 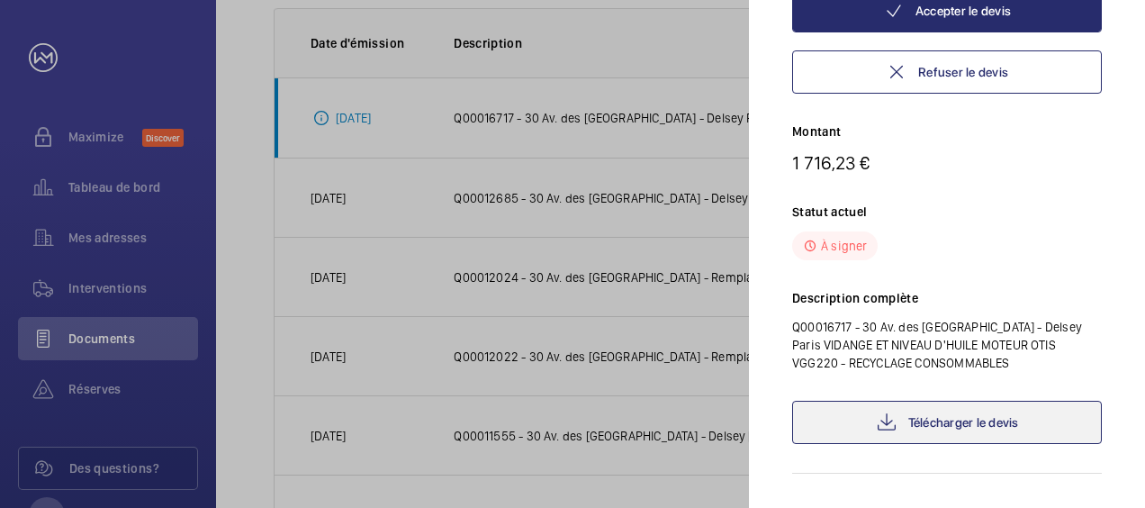 What do you see at coordinates (947, 298) in the screenshot?
I see `p: Description complète` at bounding box center [947, 298].